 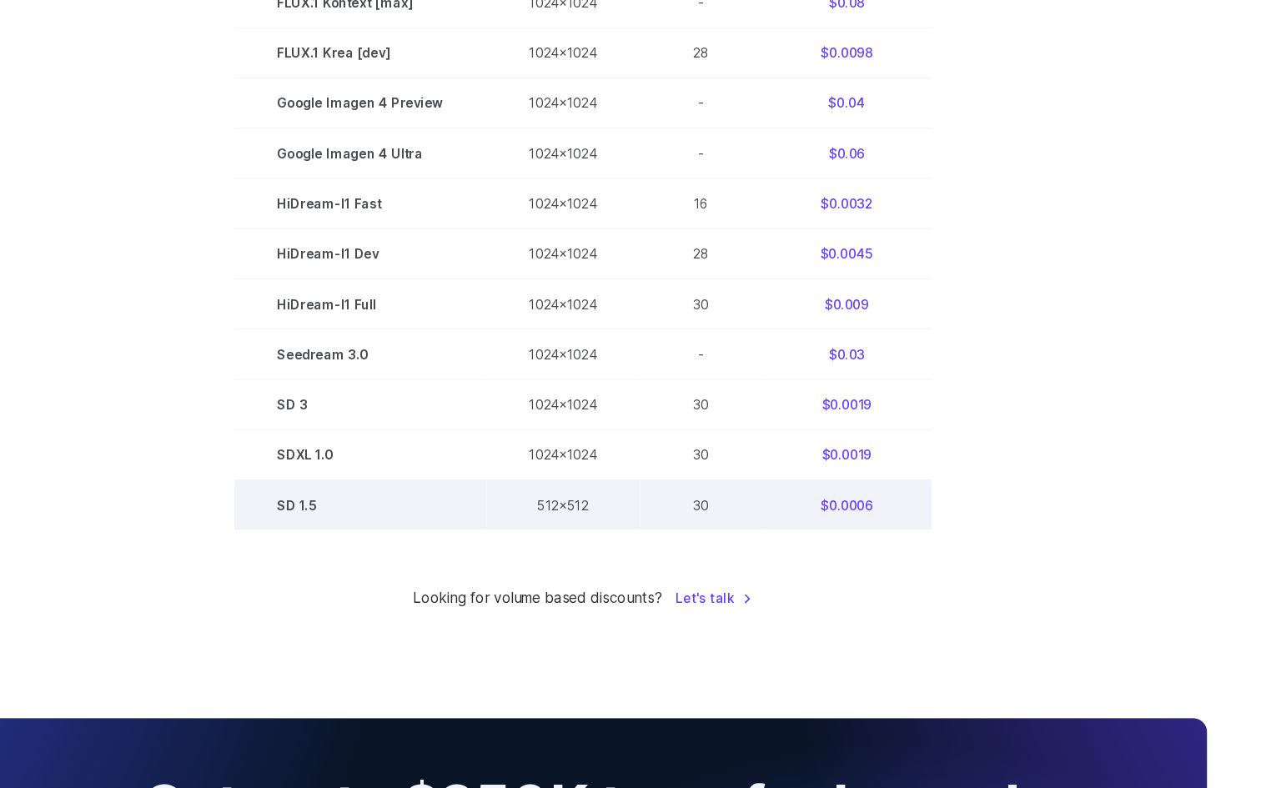 I want to click on a: Let's talk, so click(x=752, y=585).